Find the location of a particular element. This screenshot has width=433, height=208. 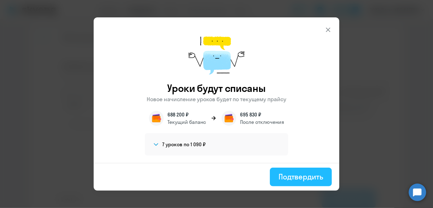

h3: Уроки будут списаны is located at coordinates (216, 88).